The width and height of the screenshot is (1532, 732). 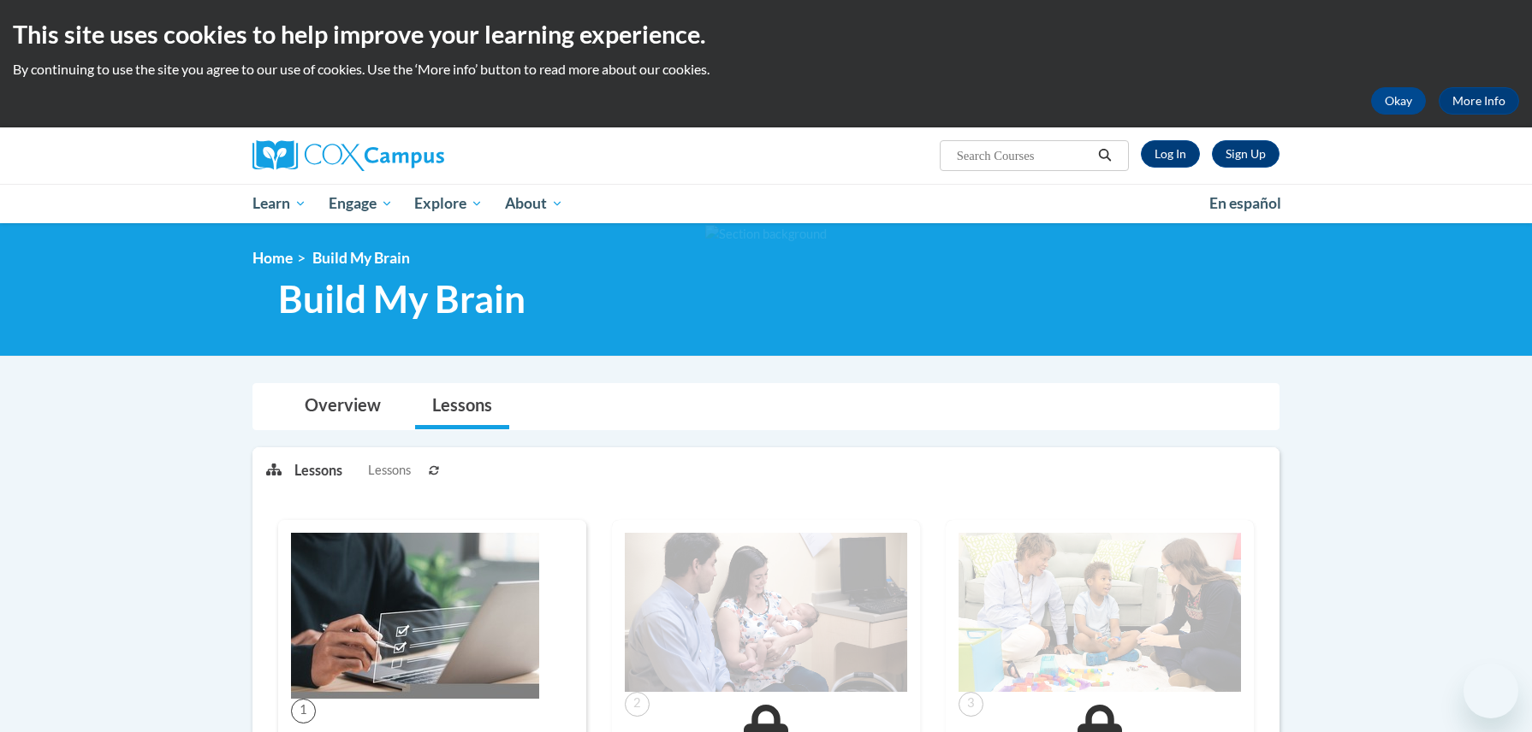 I want to click on a: About, so click(x=534, y=204).